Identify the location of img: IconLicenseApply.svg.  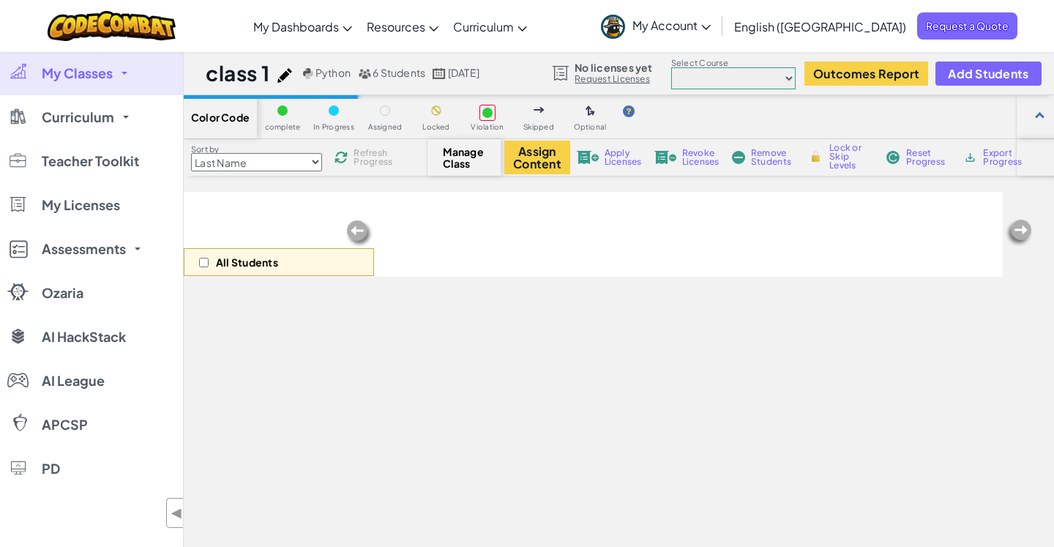
(588, 157).